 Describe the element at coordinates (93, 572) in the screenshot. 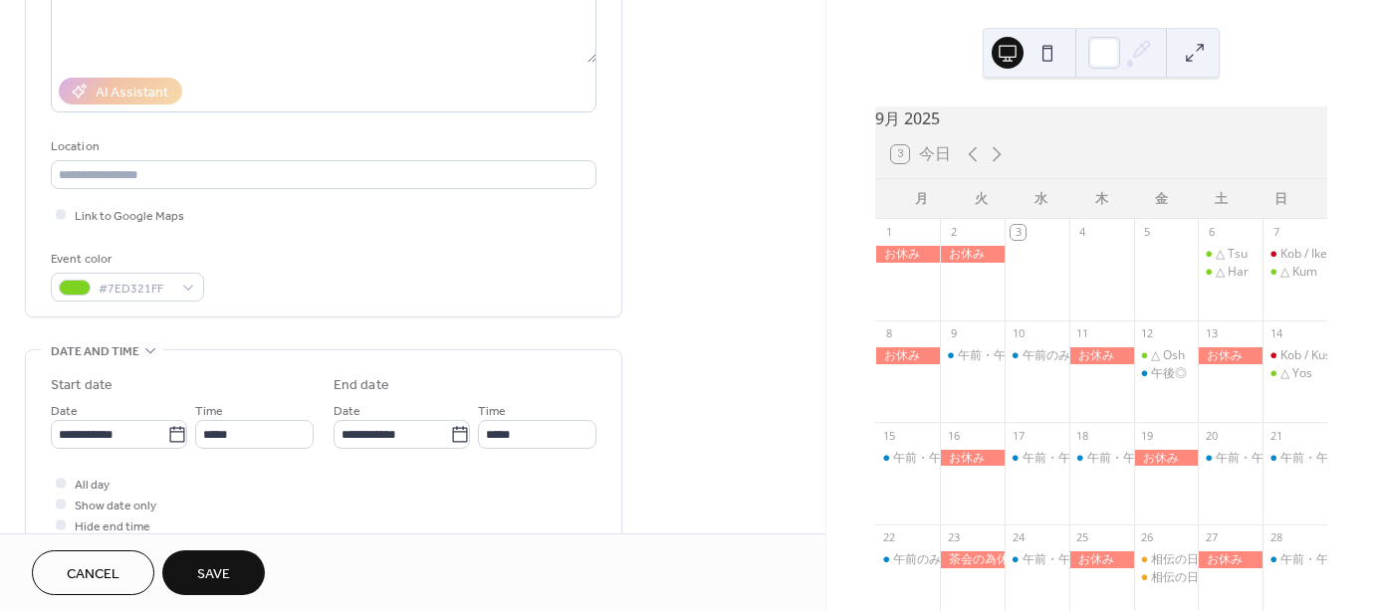

I see `a: Cancel` at that location.